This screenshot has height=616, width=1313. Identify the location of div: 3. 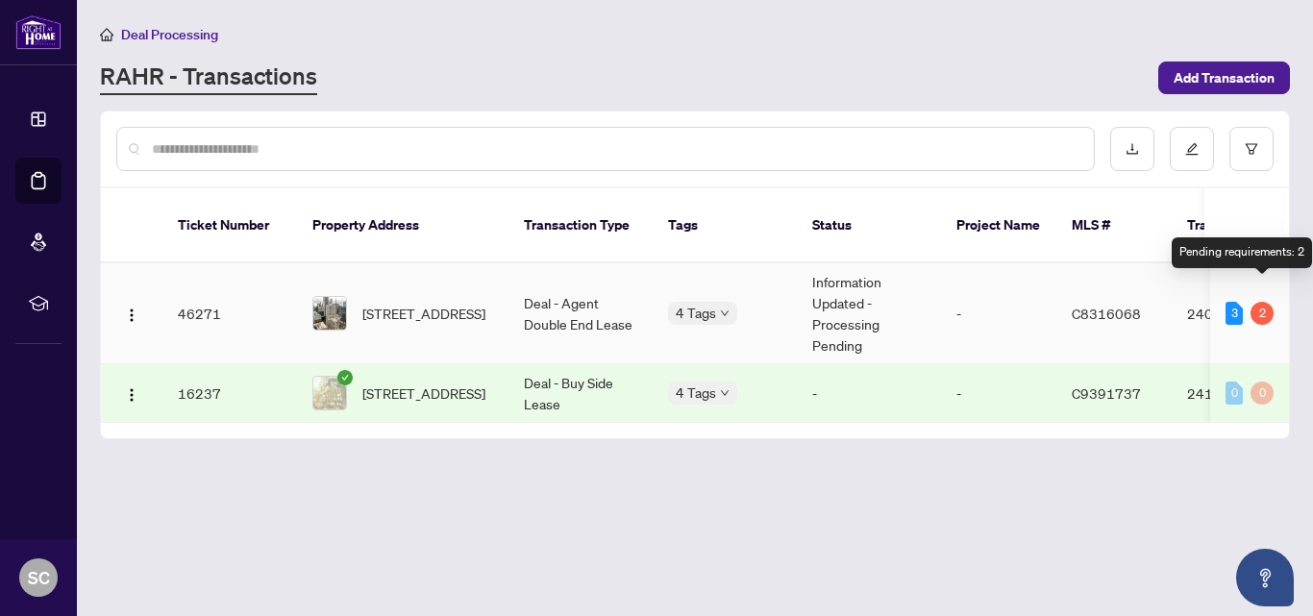
(1234, 313).